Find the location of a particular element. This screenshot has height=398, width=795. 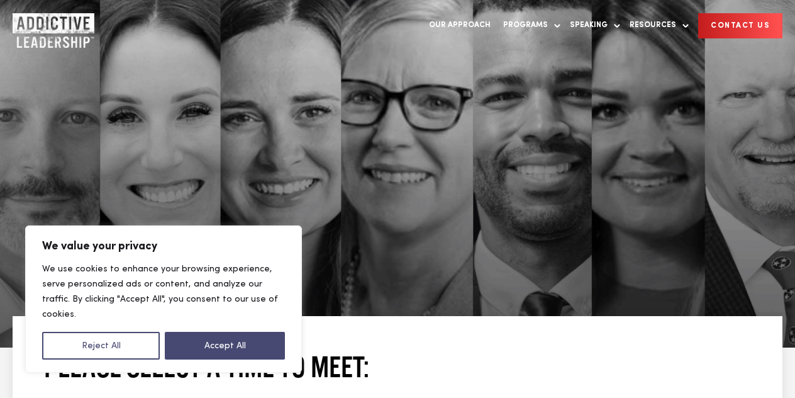

a: Resources is located at coordinates (656, 25).